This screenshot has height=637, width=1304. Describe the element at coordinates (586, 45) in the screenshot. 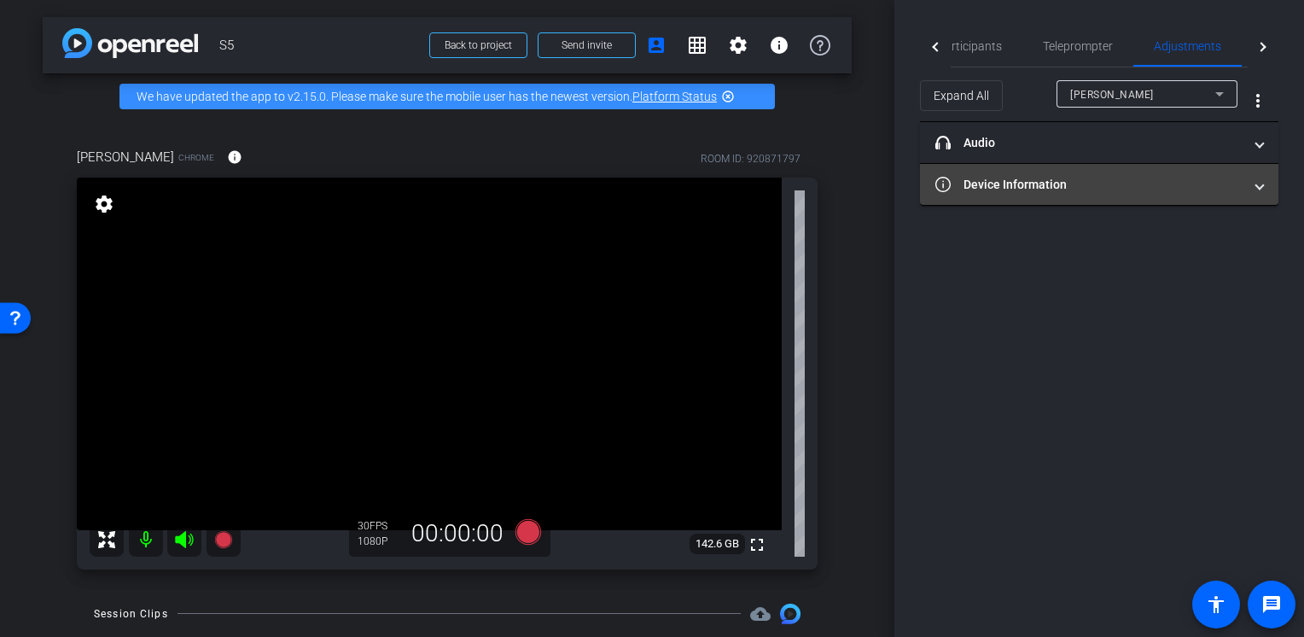

I see `span: Send invite` at that location.